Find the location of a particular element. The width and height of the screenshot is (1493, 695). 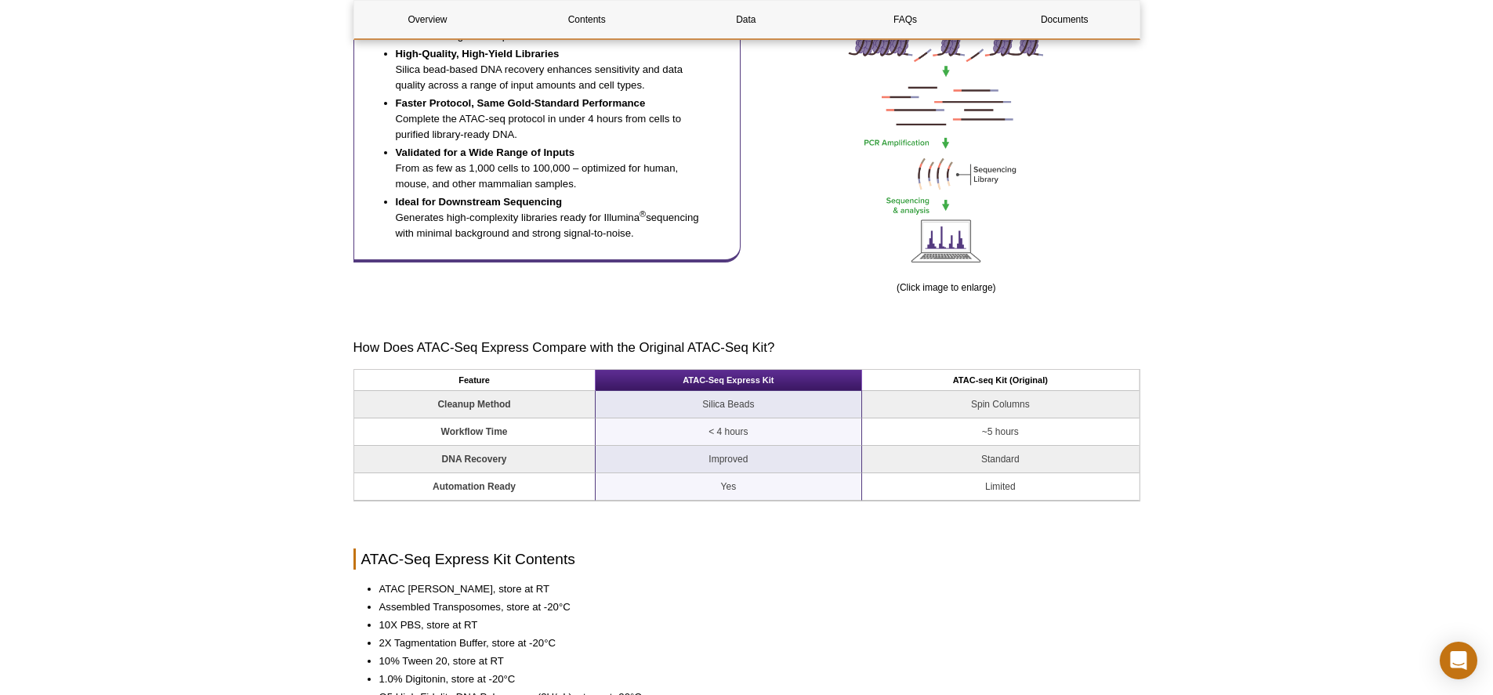

th: ATAC-Seq Express Kit is located at coordinates (729, 380).